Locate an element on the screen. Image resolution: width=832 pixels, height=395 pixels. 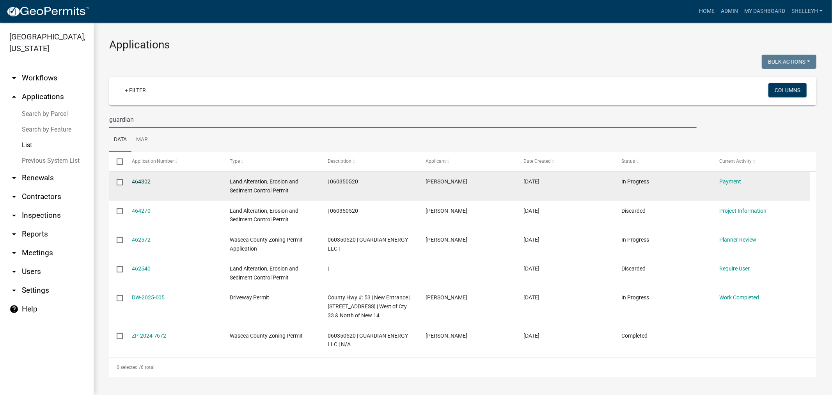
a: ZP-2024-7672 is located at coordinates (149, 335).